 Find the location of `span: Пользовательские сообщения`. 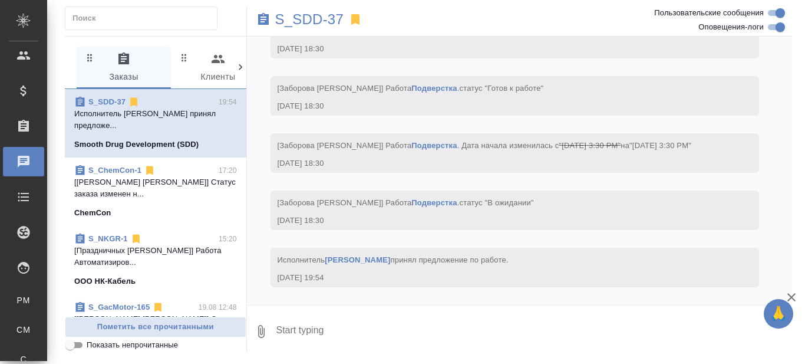

span: Пользовательские сообщения is located at coordinates (709, 13).